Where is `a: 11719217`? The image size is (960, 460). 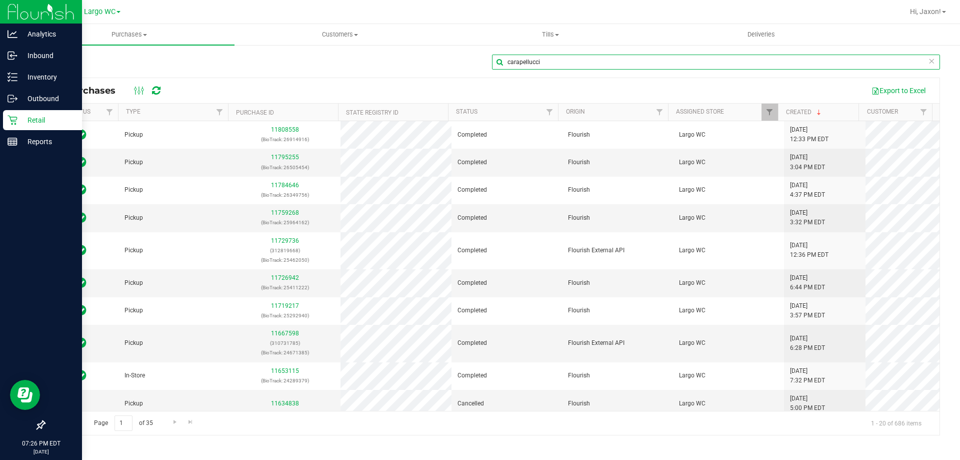
a: 11719217 is located at coordinates (285, 306).